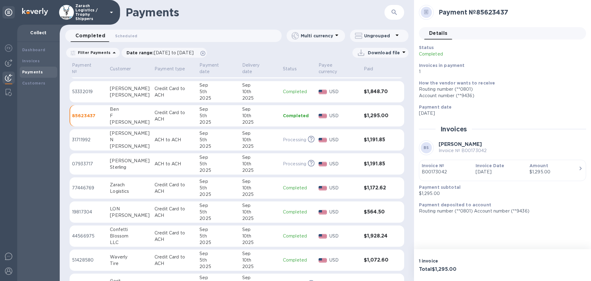  Describe the element at coordinates (130, 185) in the screenshot. I see `div: Zarach` at that location.